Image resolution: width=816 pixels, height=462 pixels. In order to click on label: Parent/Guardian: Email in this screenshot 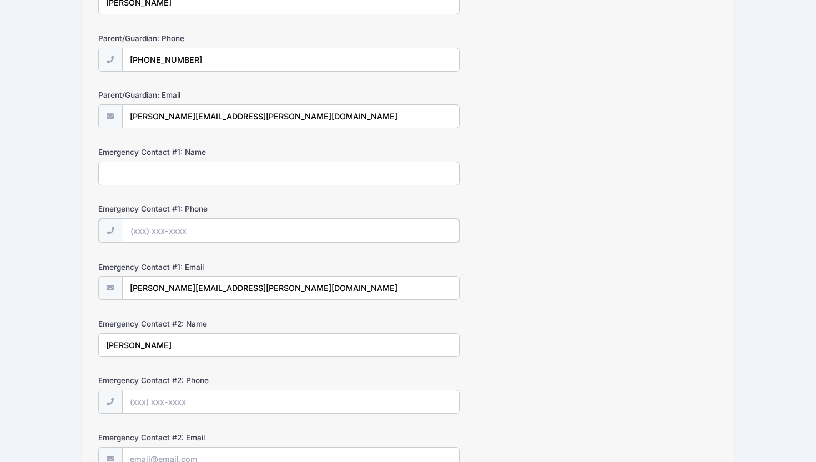, I will do `click(201, 95)`.